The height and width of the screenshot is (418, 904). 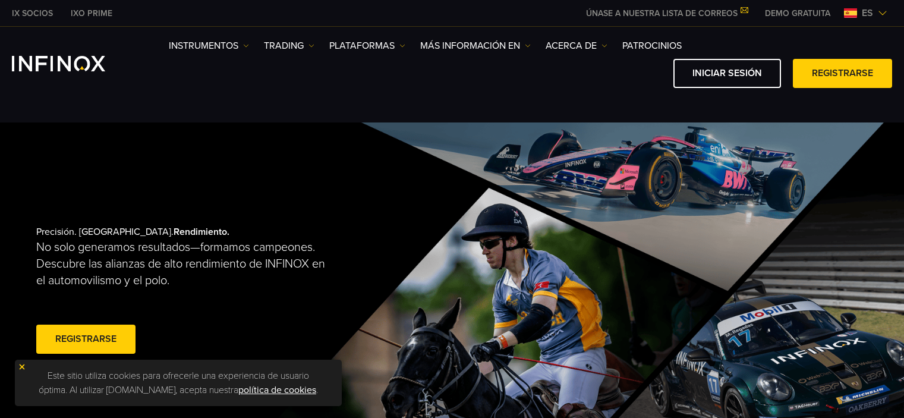 What do you see at coordinates (209, 46) in the screenshot?
I see `a: Instrumentos` at bounding box center [209, 46].